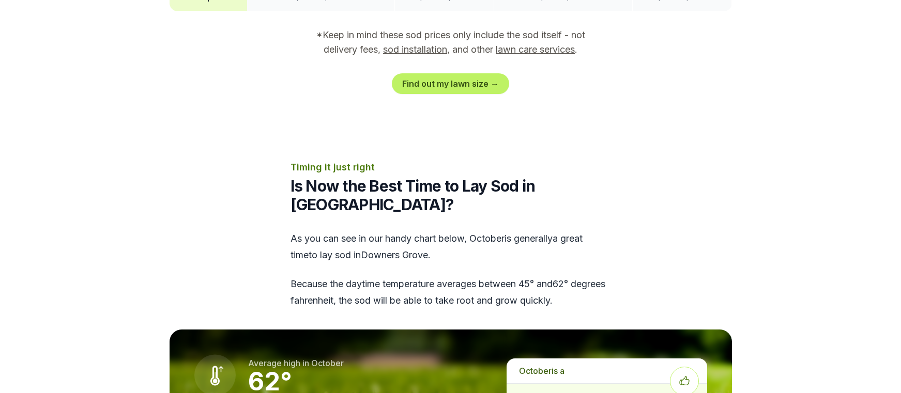  Describe the element at coordinates (451, 293) in the screenshot. I see `p: Because the daytime temperature averages between 45 ° and 62 ° degrees fahrenheit, the sod will b...` at that location.